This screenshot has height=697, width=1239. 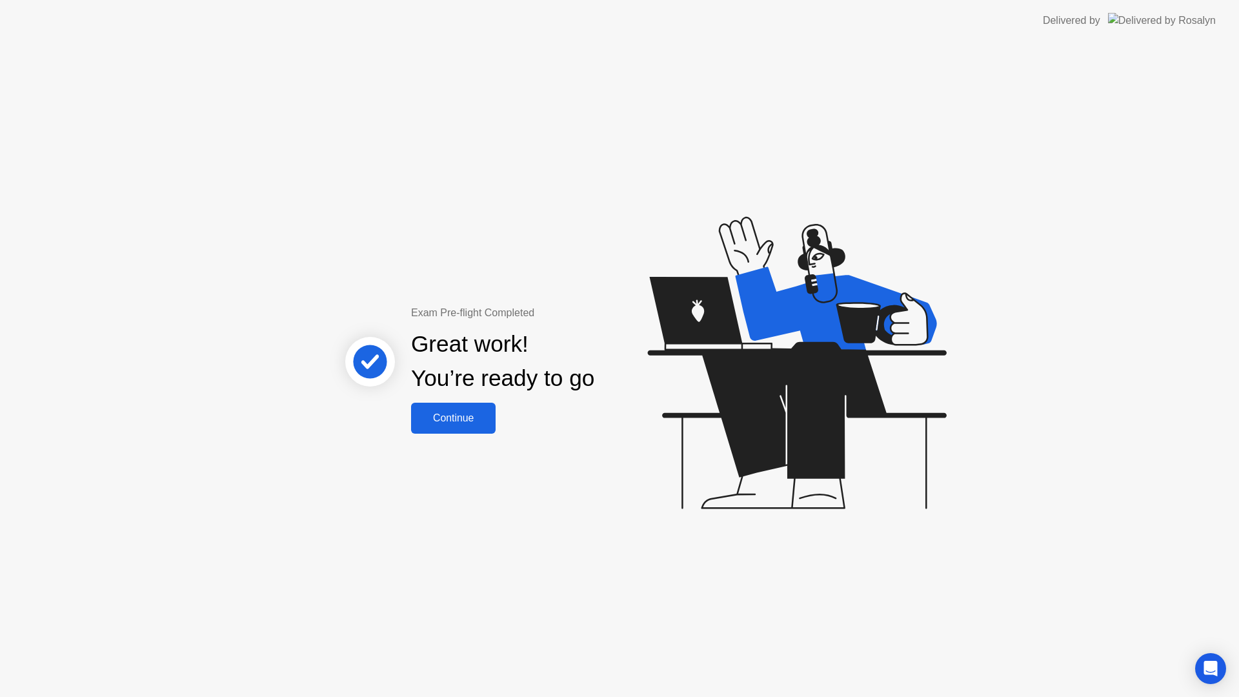 I want to click on div: Open Intercom Messenger, so click(x=1211, y=669).